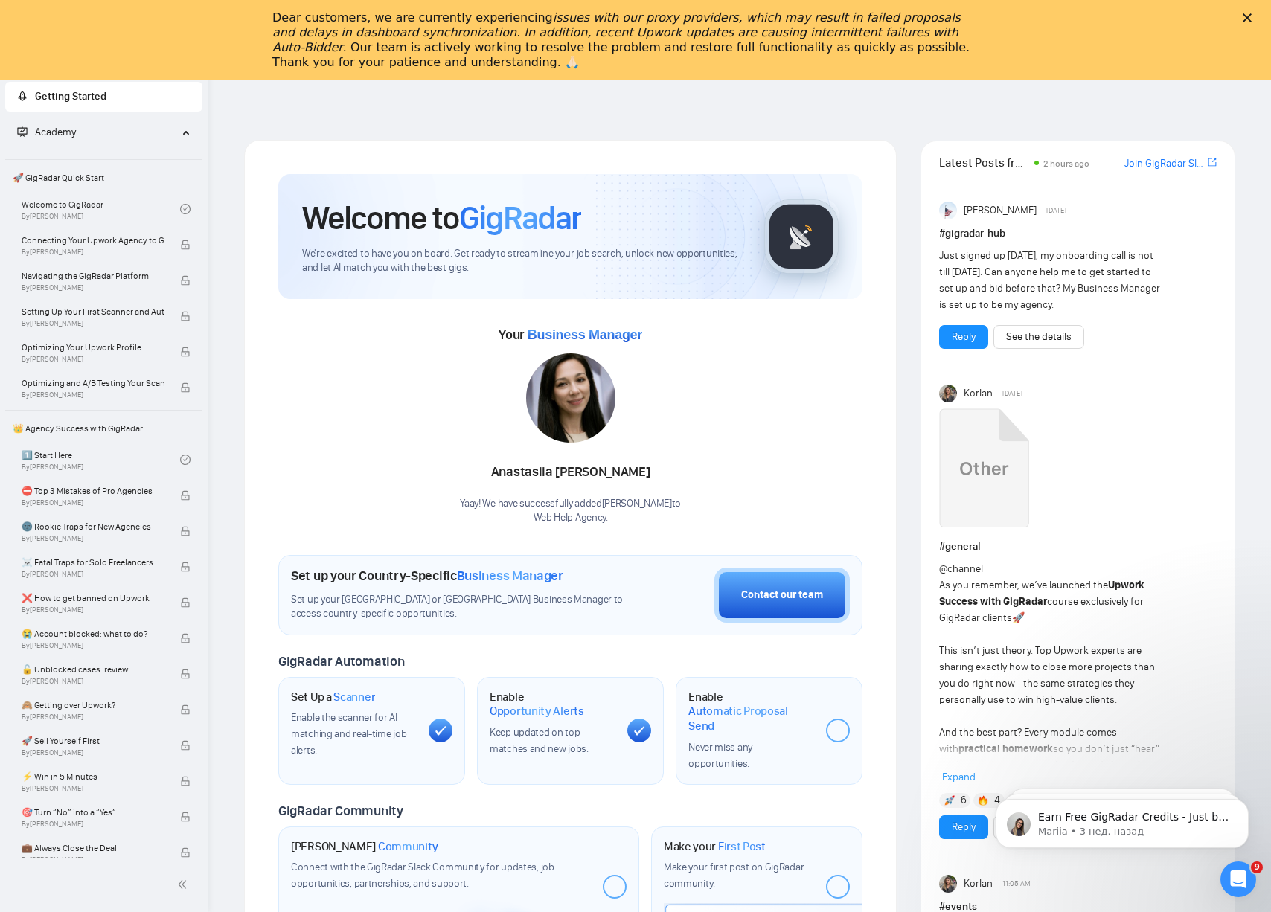 This screenshot has width=1271, height=912. Describe the element at coordinates (22, 96) in the screenshot. I see `span: rocket` at that location.